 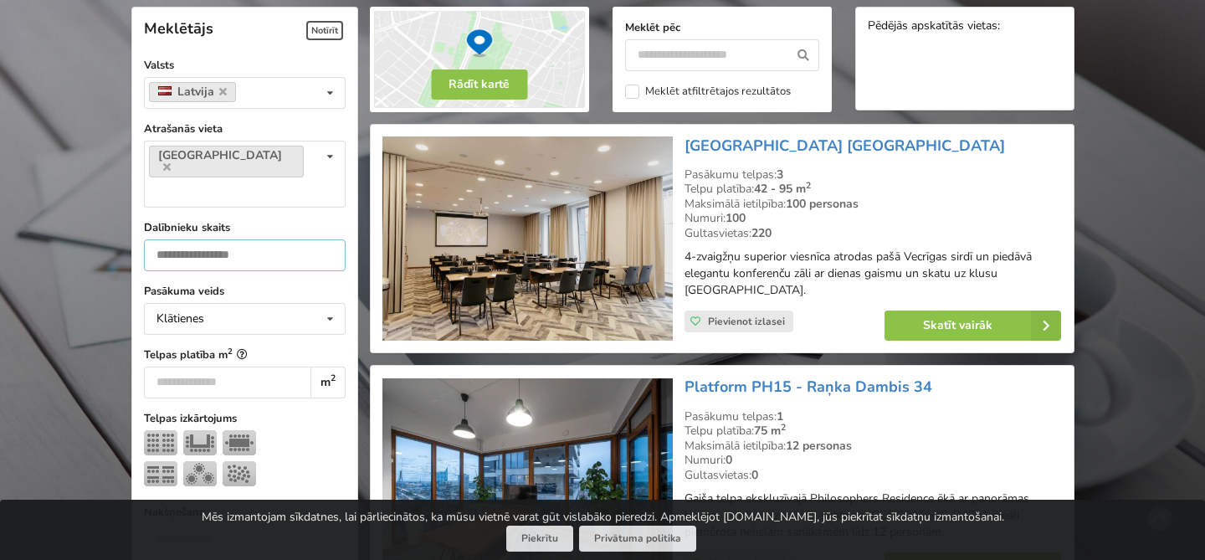 What do you see at coordinates (761, 233) in the screenshot?
I see `strong: 220` at bounding box center [761, 233].